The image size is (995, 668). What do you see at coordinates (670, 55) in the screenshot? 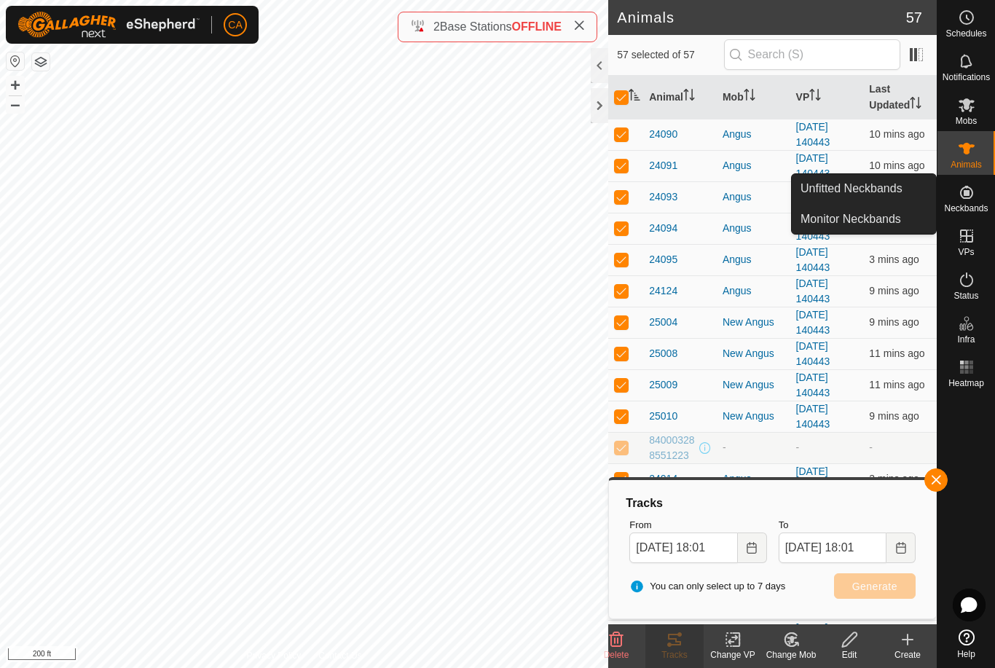
I see `span: 57 selected of 57` at bounding box center [670, 55].